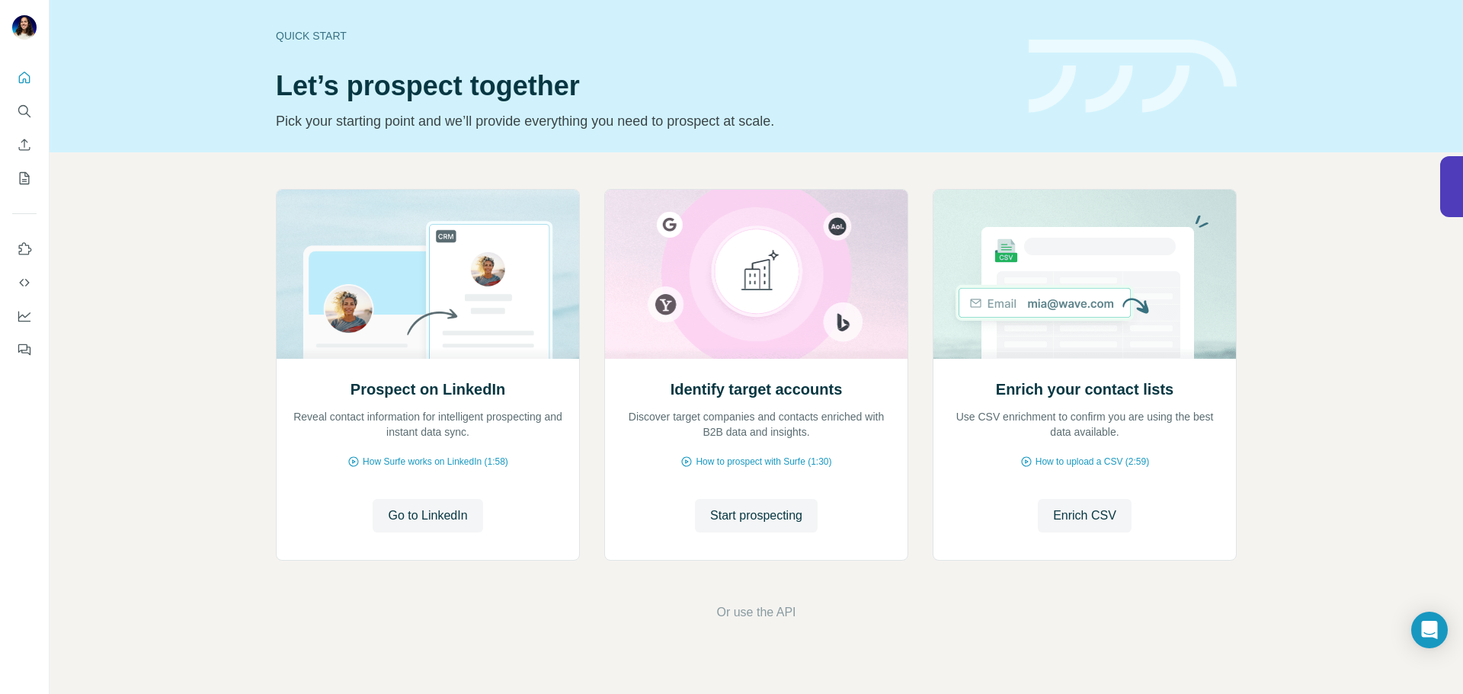  Describe the element at coordinates (643, 36) in the screenshot. I see `div: Quick start` at that location.